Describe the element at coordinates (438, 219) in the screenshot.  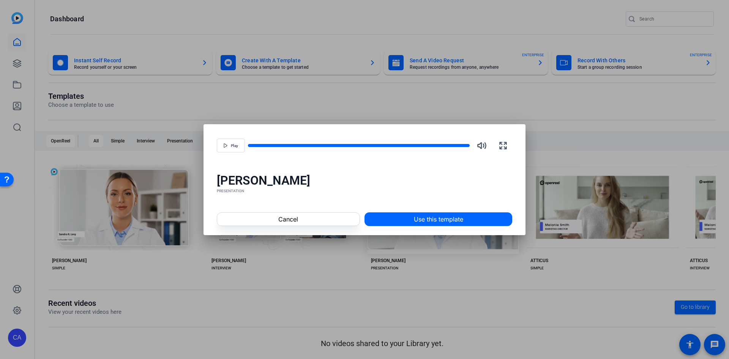
I see `button: Use this template` at that location.